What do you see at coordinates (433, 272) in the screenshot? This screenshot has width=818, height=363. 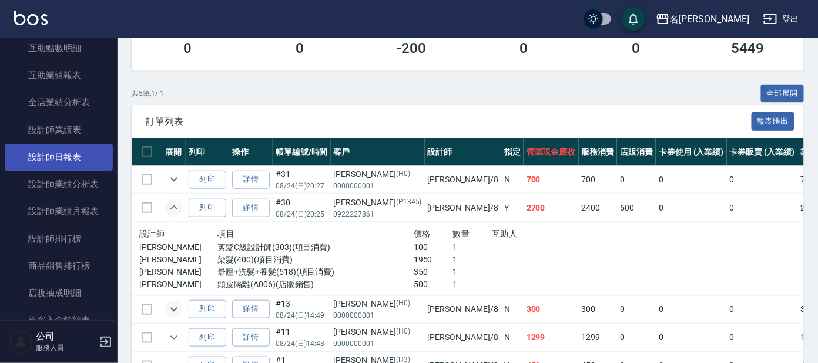 I see `p: 350` at bounding box center [433, 272].